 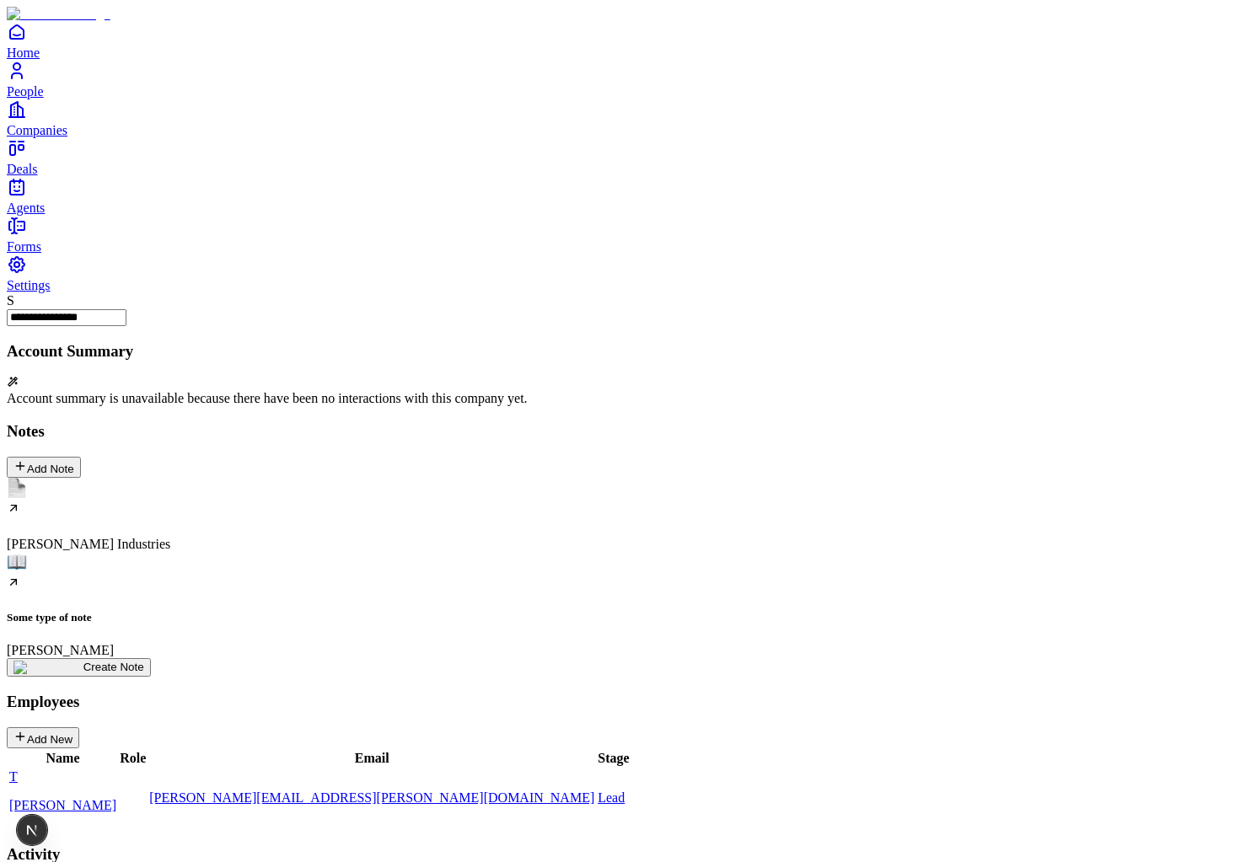 What do you see at coordinates (62, 759) in the screenshot?
I see `div: Name` at bounding box center [62, 759].